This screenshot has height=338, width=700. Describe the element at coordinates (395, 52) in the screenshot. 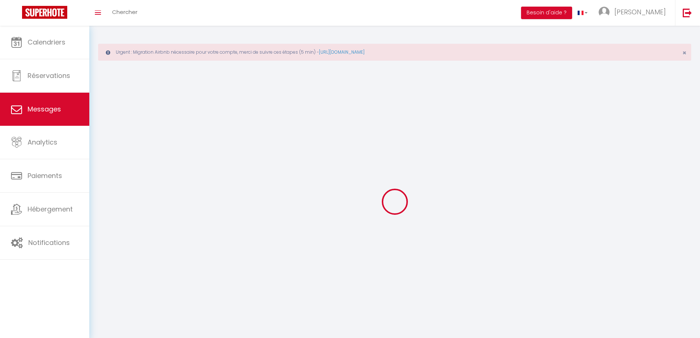

I see `div: Urgent : Migration Airbnb nécessaire pour votre compte, merci de suivre ces étapes (5 min) -` at that location.